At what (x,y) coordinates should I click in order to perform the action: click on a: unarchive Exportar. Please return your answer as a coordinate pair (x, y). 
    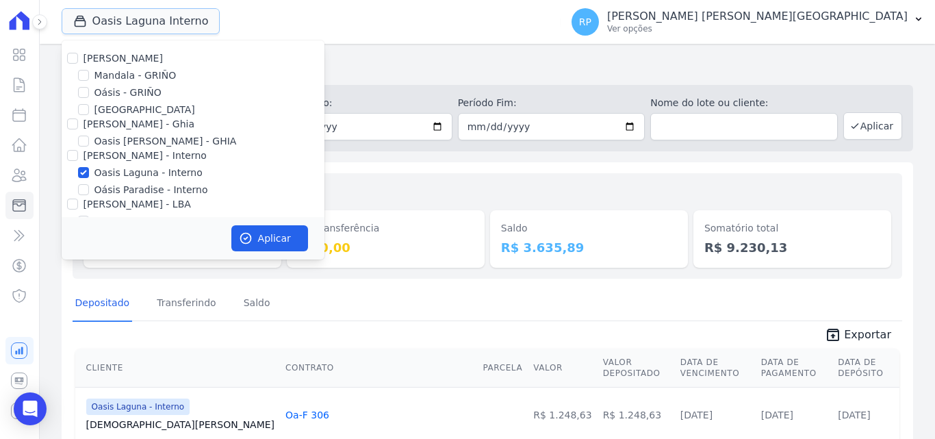
    Looking at the image, I should click on (858, 336).